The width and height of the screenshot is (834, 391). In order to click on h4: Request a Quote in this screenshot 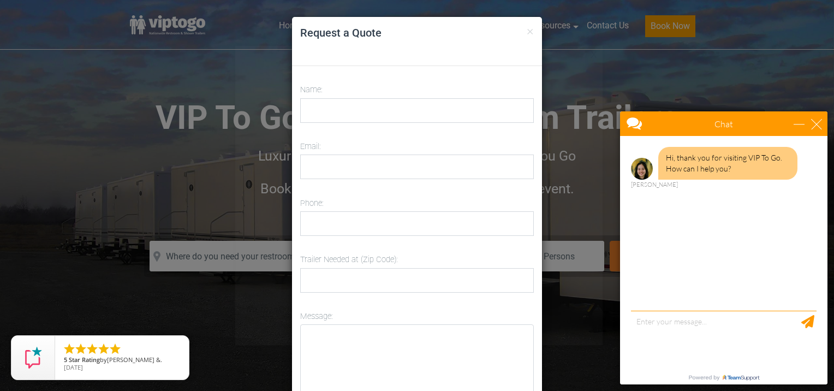, I will do `click(417, 33)`.